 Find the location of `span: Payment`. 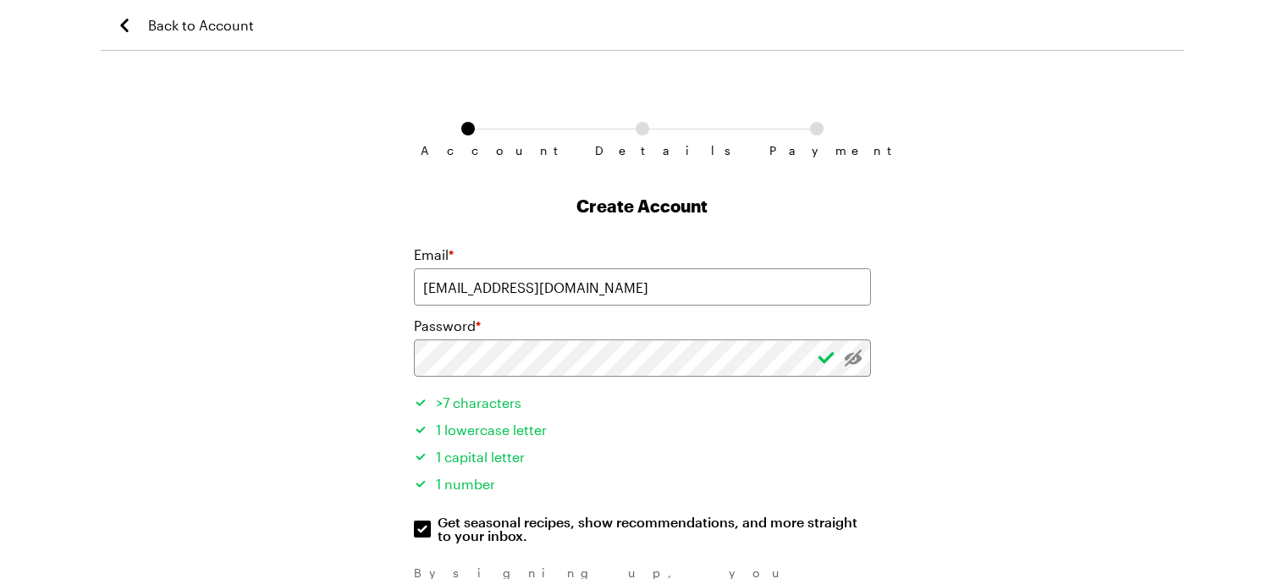

span: Payment is located at coordinates (817, 151).